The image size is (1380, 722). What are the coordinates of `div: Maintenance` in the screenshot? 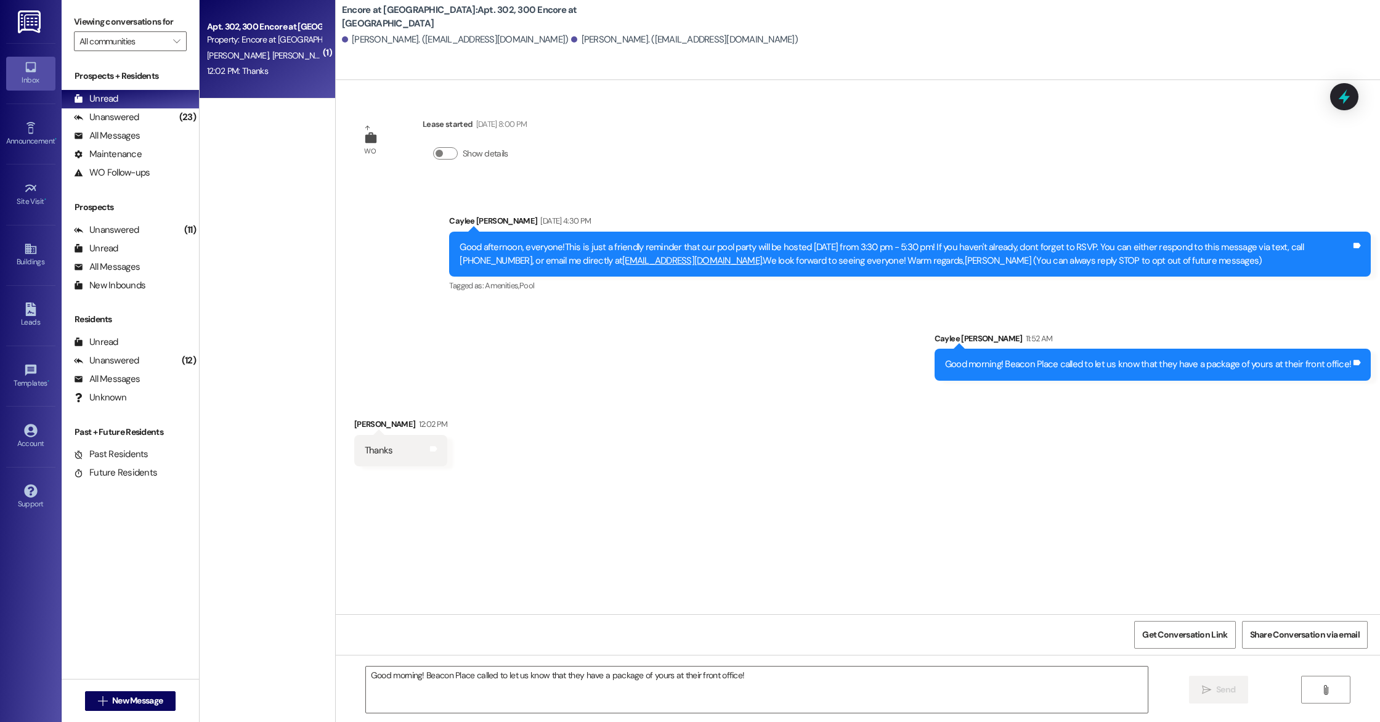 It's located at (108, 154).